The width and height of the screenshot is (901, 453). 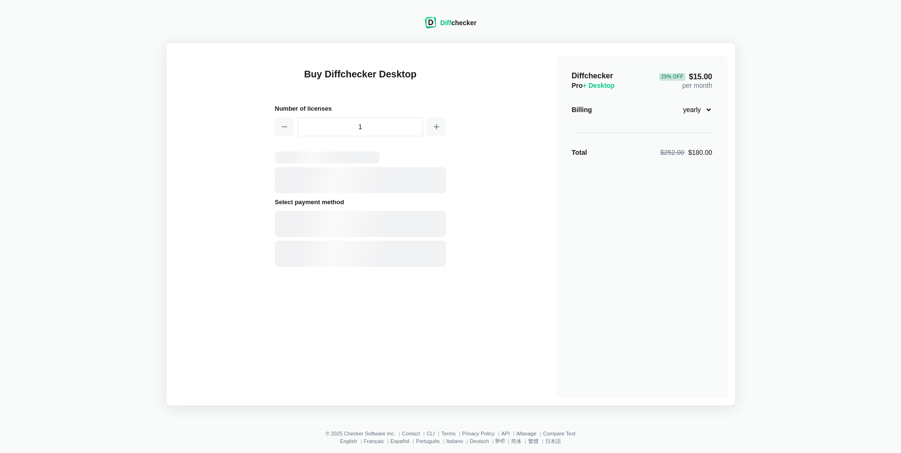 I want to click on a: API, so click(x=505, y=434).